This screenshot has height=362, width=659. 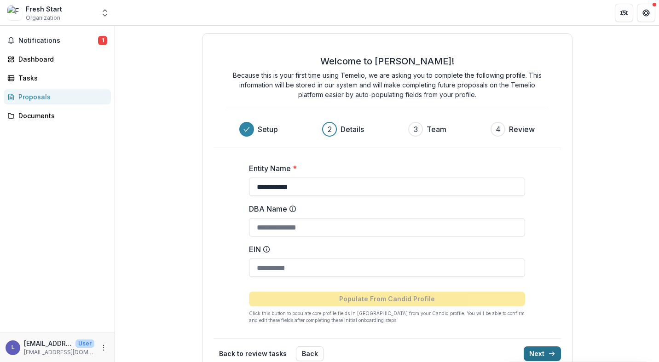 What do you see at coordinates (522, 129) in the screenshot?
I see `h3: Review` at bounding box center [522, 129].